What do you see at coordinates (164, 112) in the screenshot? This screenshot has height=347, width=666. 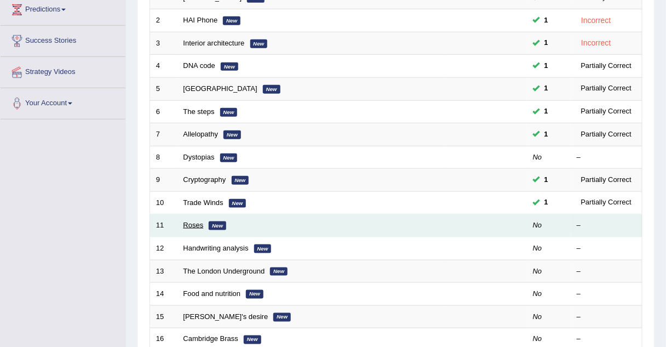 I see `td: 6` at bounding box center [164, 112].